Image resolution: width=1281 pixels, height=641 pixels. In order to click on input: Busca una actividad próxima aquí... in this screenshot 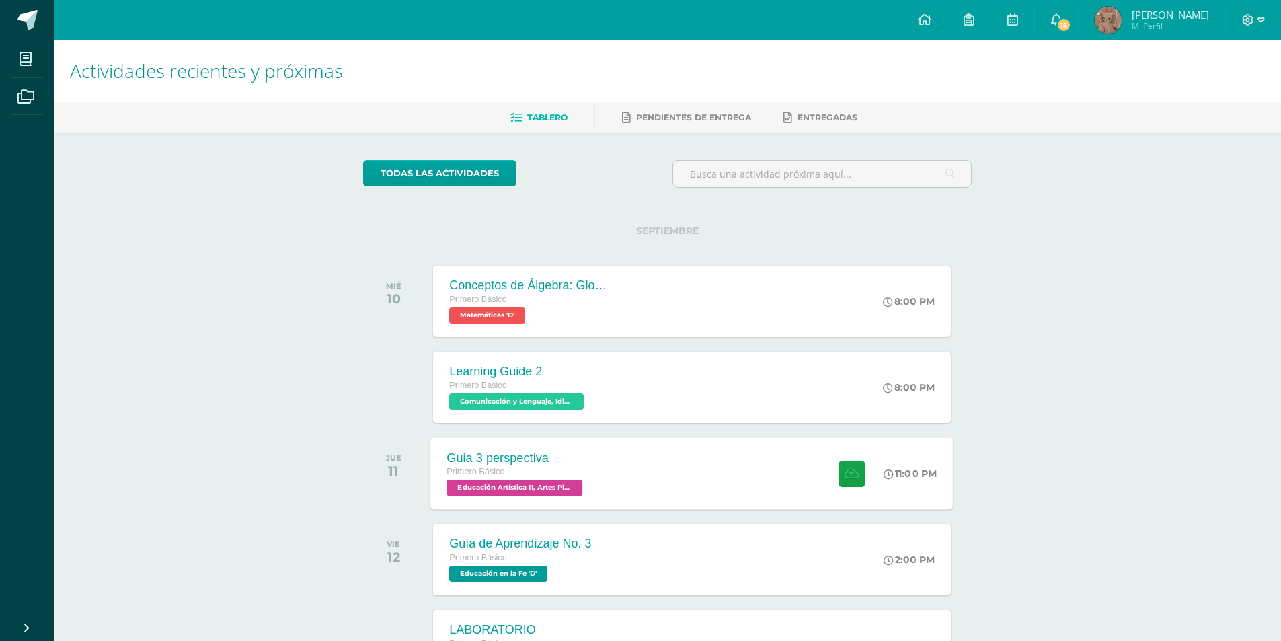, I will do `click(822, 173)`.